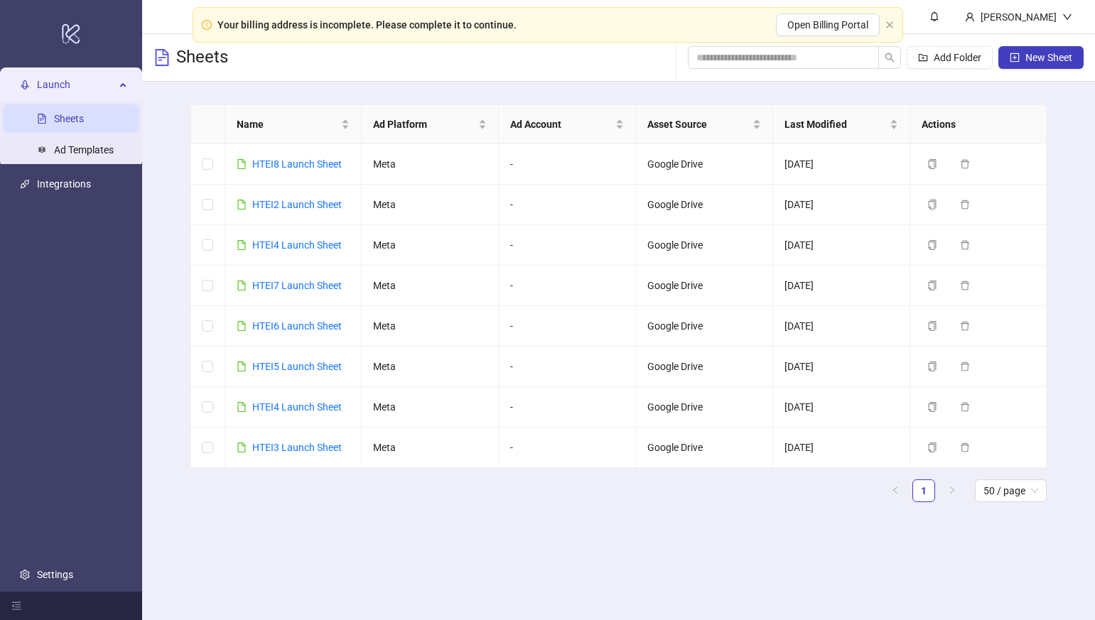  Describe the element at coordinates (207, 25) in the screenshot. I see `span: exclamation-circle` at that location.